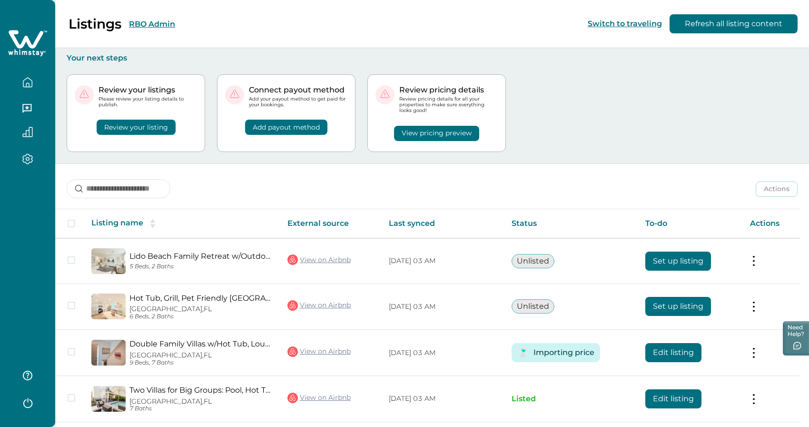  I want to click on button: Review your listing, so click(136, 127).